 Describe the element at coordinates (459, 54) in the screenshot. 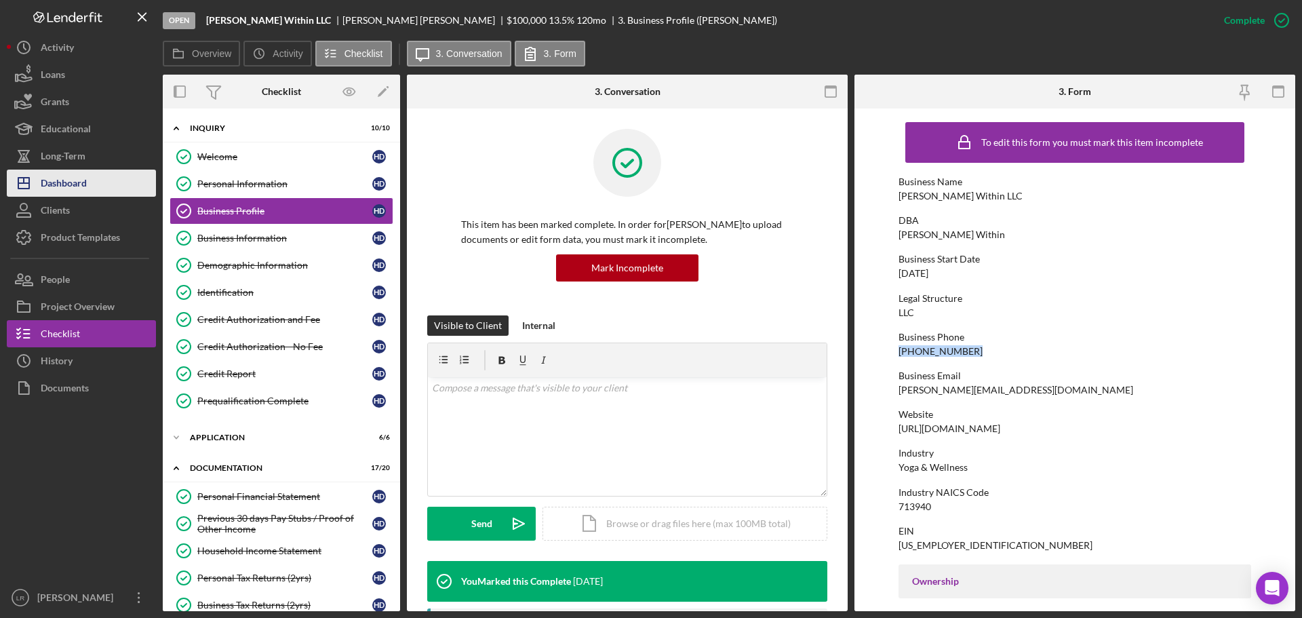

I see `button: 3. Conversation` at that location.